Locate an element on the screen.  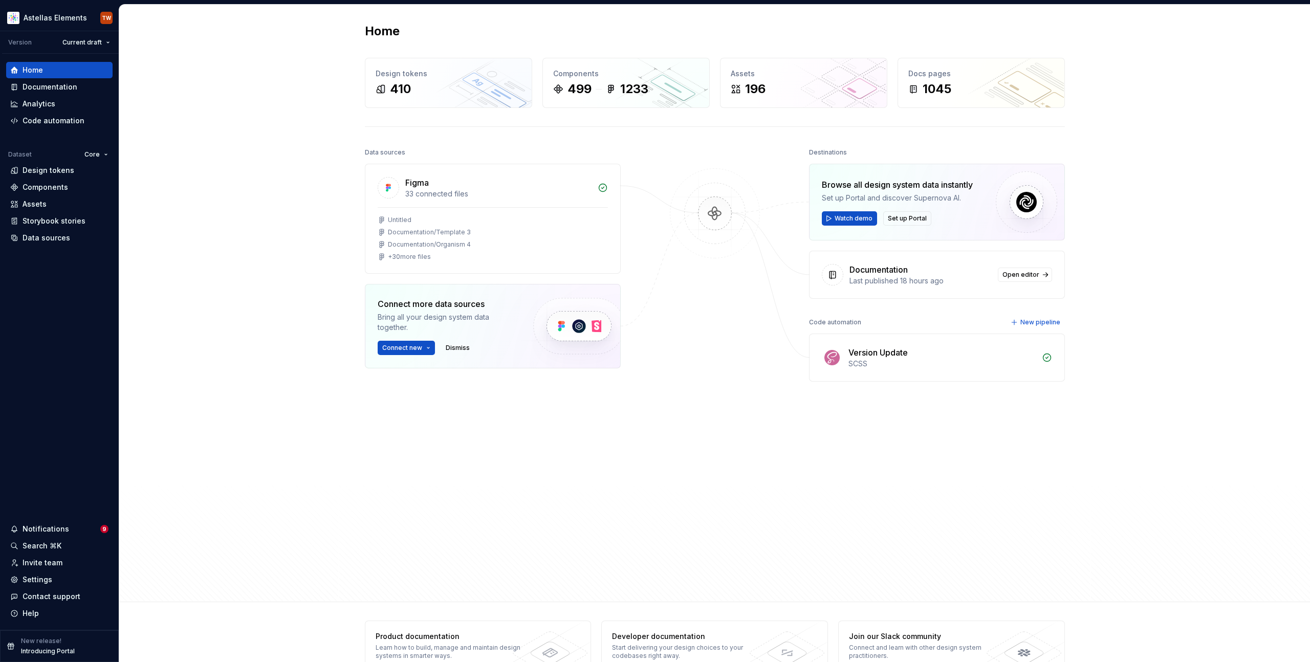
a: Components is located at coordinates (59, 187).